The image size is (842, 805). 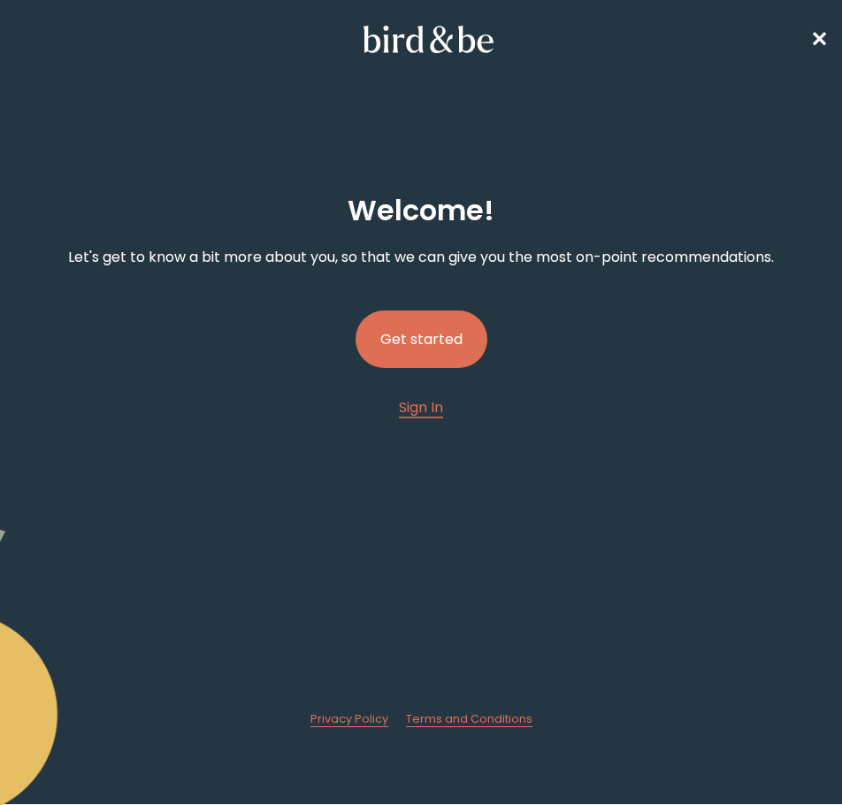 I want to click on h2: Welcome !, so click(x=421, y=211).